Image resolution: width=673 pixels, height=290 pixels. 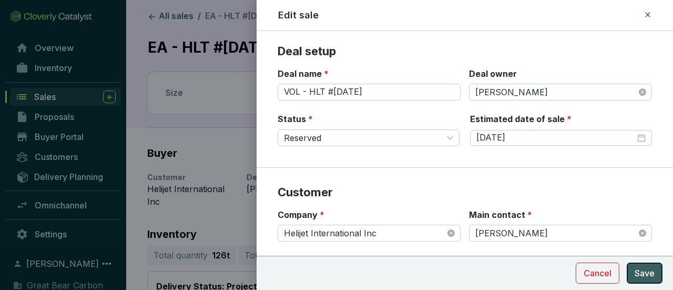 I want to click on span: Helijet International Inc, so click(x=369, y=233).